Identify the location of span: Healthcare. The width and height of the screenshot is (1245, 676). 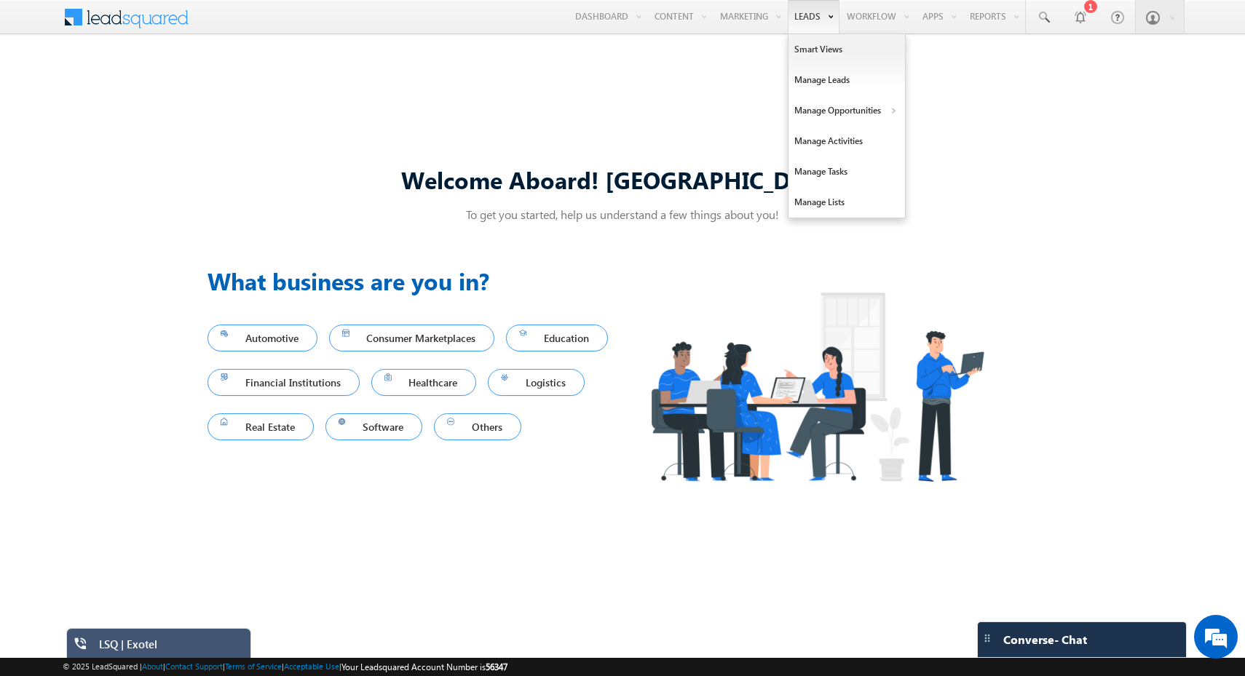
(424, 382).